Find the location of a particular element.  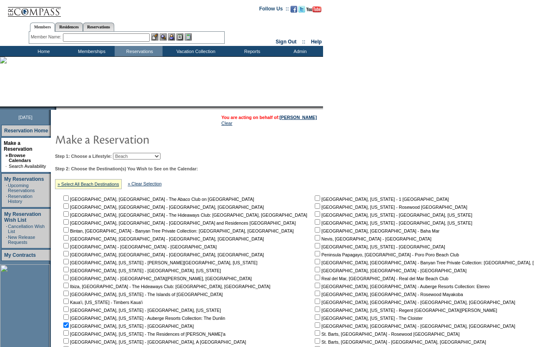

td: Reservations is located at coordinates (138, 51).